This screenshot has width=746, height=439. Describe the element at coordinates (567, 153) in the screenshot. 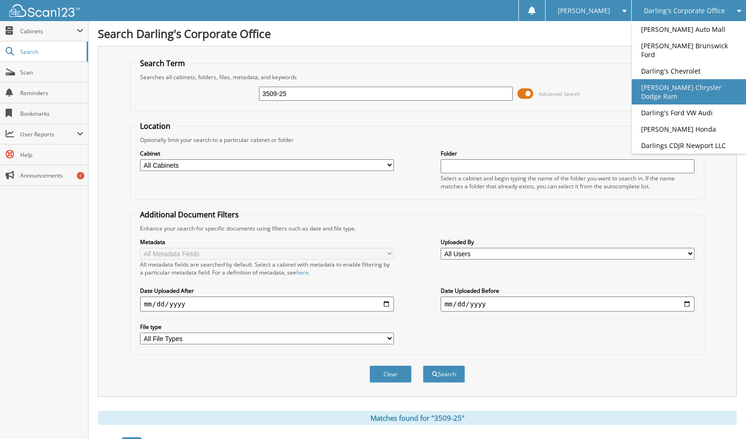

I see `label: Folder` at that location.